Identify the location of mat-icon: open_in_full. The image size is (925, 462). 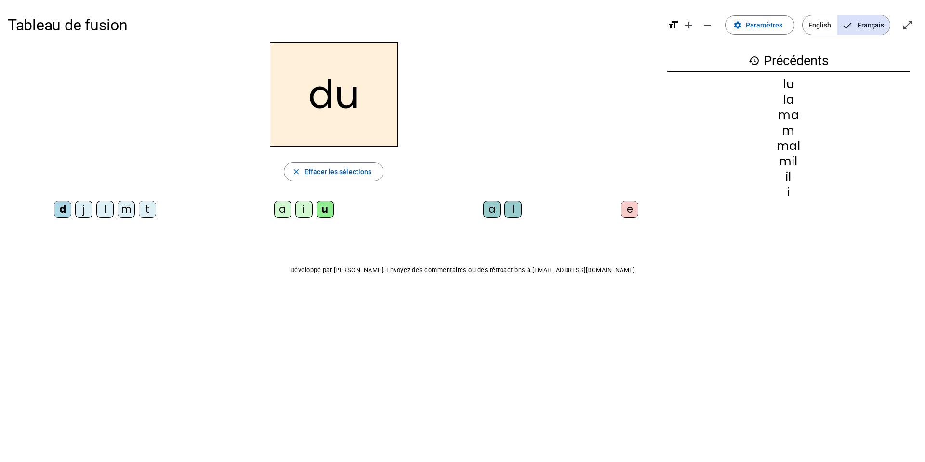
(908, 25).